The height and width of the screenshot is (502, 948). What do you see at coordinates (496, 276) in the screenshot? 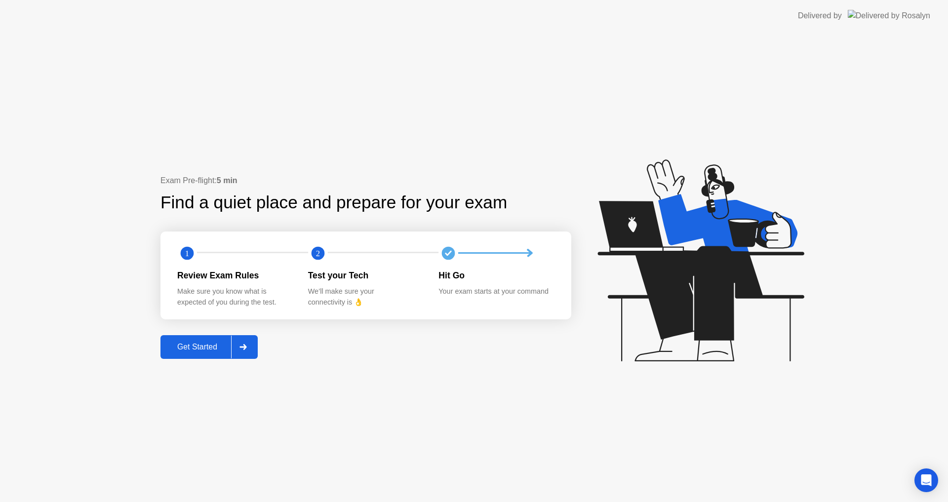
I see `div: Hit Go` at bounding box center [496, 276].